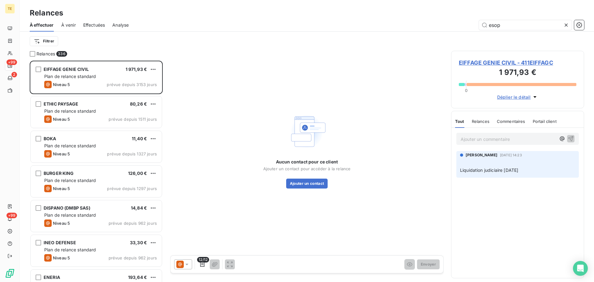  Describe the element at coordinates (307, 131) in the screenshot. I see `img: Empty state` at that location.